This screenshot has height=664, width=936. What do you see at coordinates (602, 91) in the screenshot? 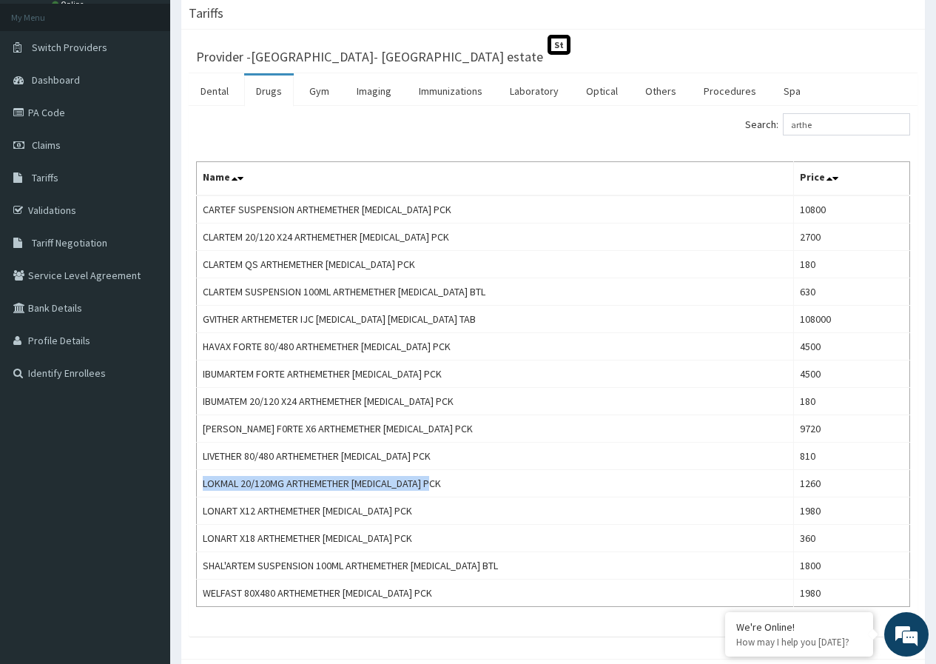
I see `a: Optical` at bounding box center [602, 91].